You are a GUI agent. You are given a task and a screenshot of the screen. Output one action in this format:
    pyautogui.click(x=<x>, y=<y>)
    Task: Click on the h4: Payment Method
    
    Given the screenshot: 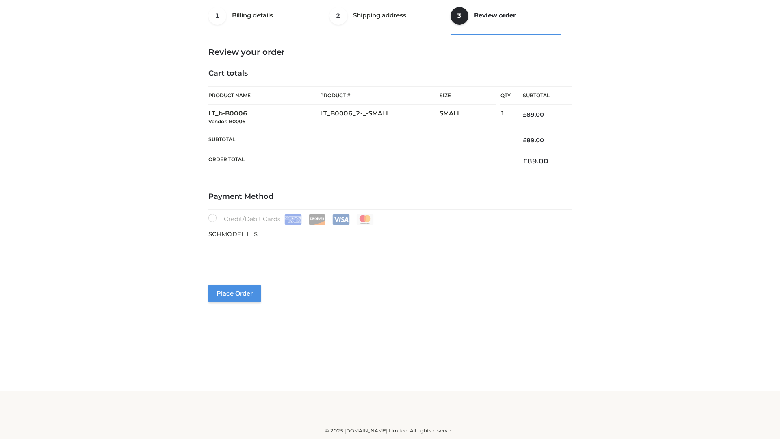 What is the action you would take?
    pyautogui.click(x=390, y=197)
    